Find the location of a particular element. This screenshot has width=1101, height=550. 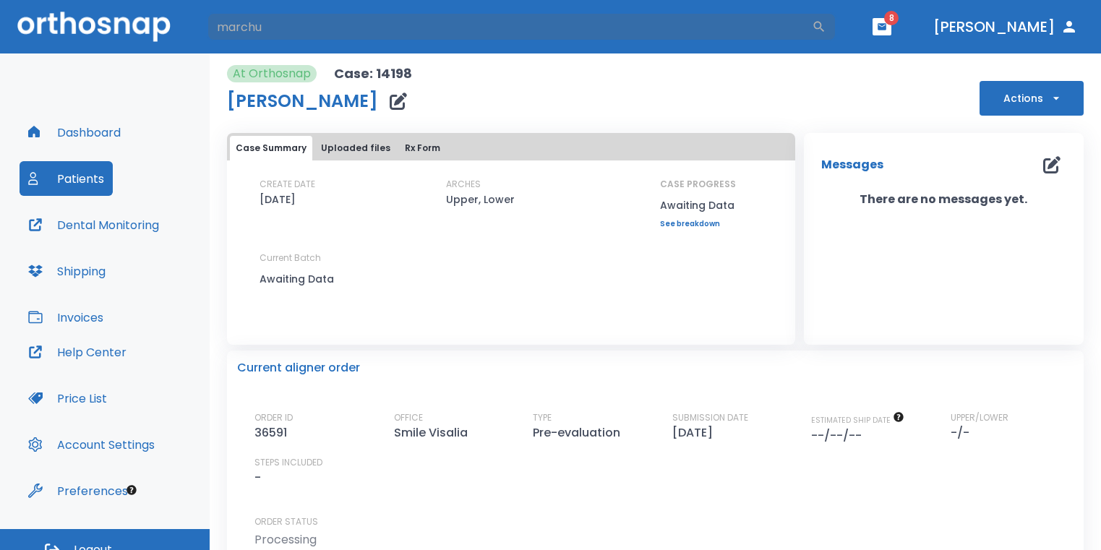

button: Uploaded files is located at coordinates (356, 148).